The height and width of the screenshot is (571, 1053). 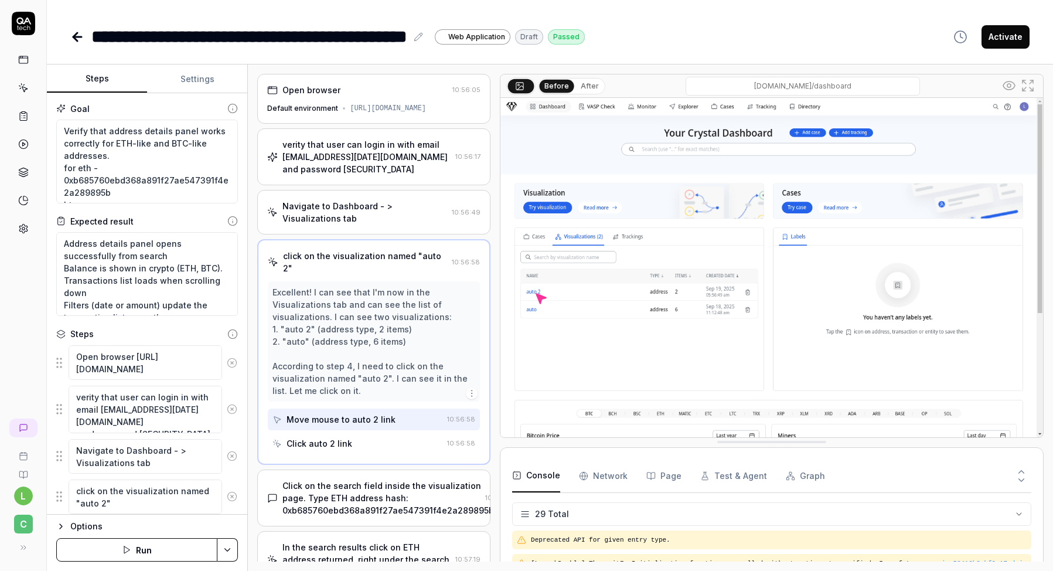 I want to click on div: Navigate to Dashboard - > Visualizations tab, so click(x=365, y=212).